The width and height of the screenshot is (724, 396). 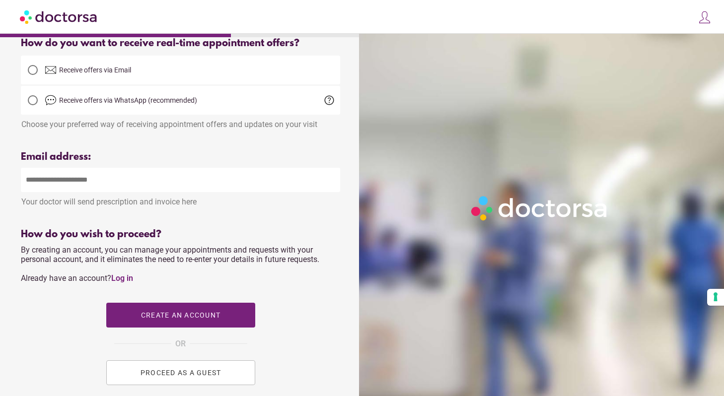 What do you see at coordinates (704, 17) in the screenshot?
I see `img: icons8-customer-100.png` at bounding box center [704, 17].